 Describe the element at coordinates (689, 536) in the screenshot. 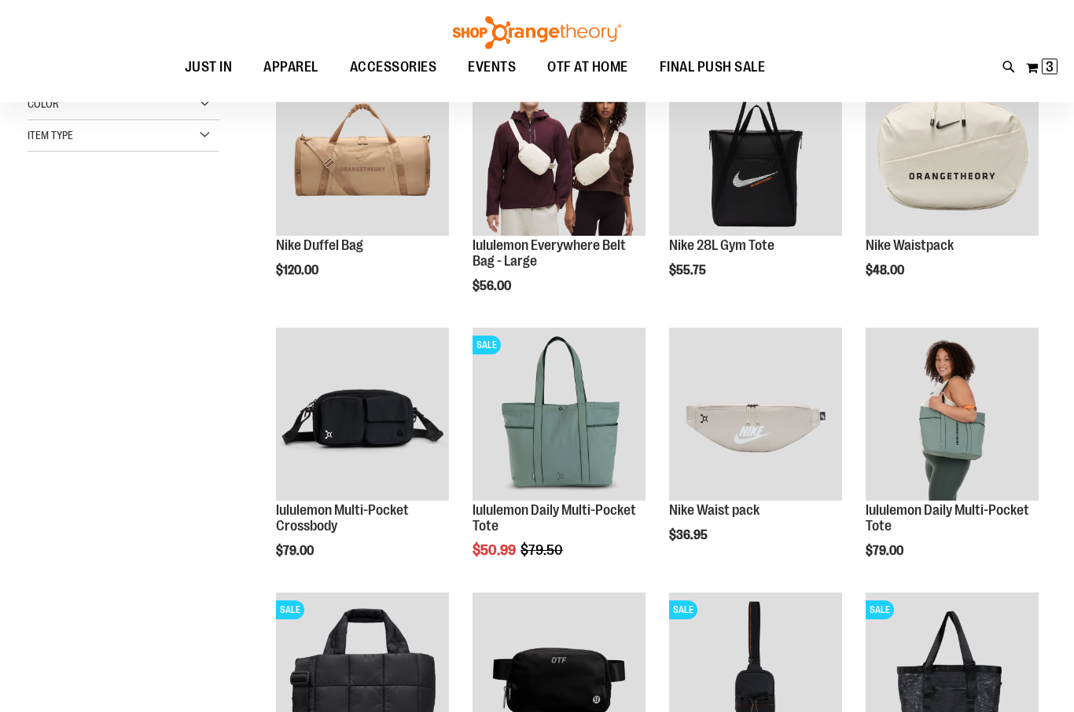

I see `span: $36.95` at that location.